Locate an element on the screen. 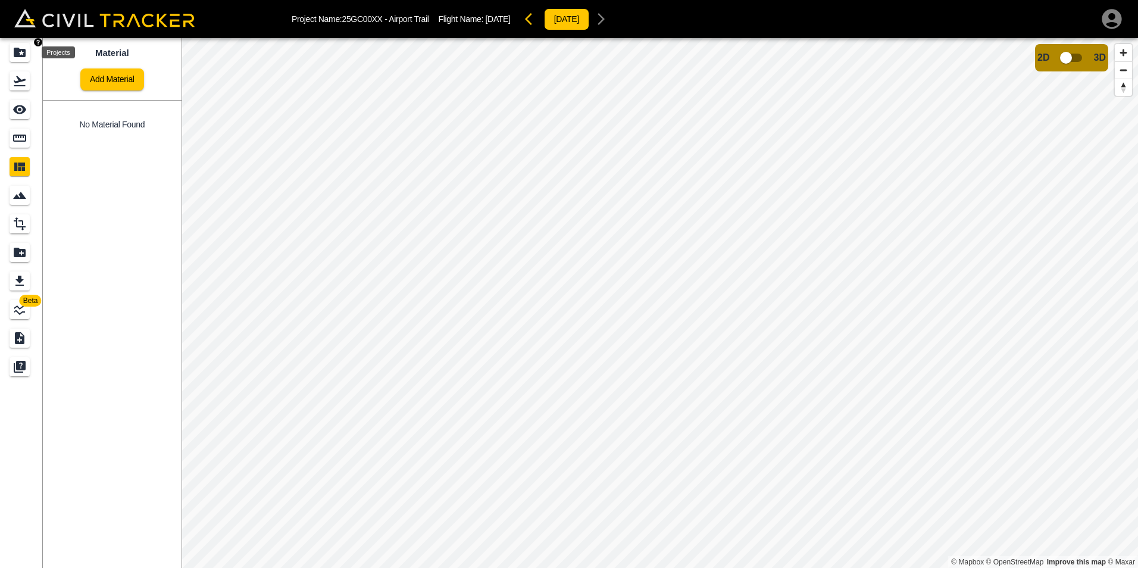 The image size is (1138, 568). img: Civil Tracker is located at coordinates (104, 18).